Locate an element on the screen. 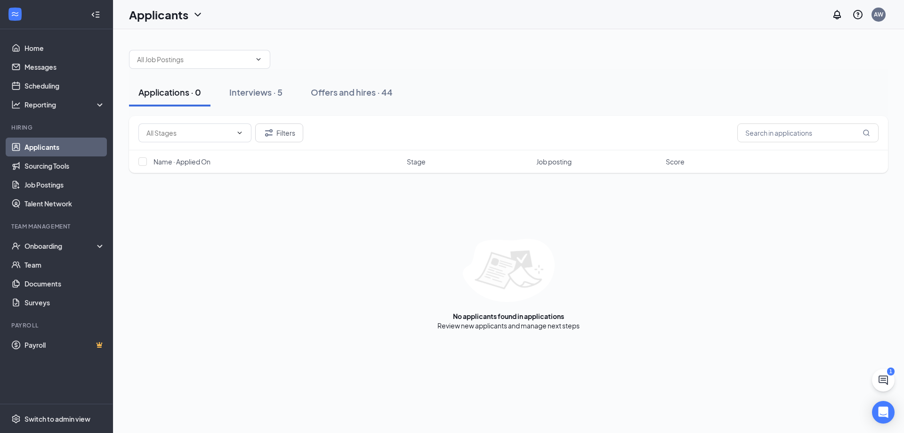 This screenshot has height=433, width=904. div: Open Intercom Messenger is located at coordinates (883, 412).